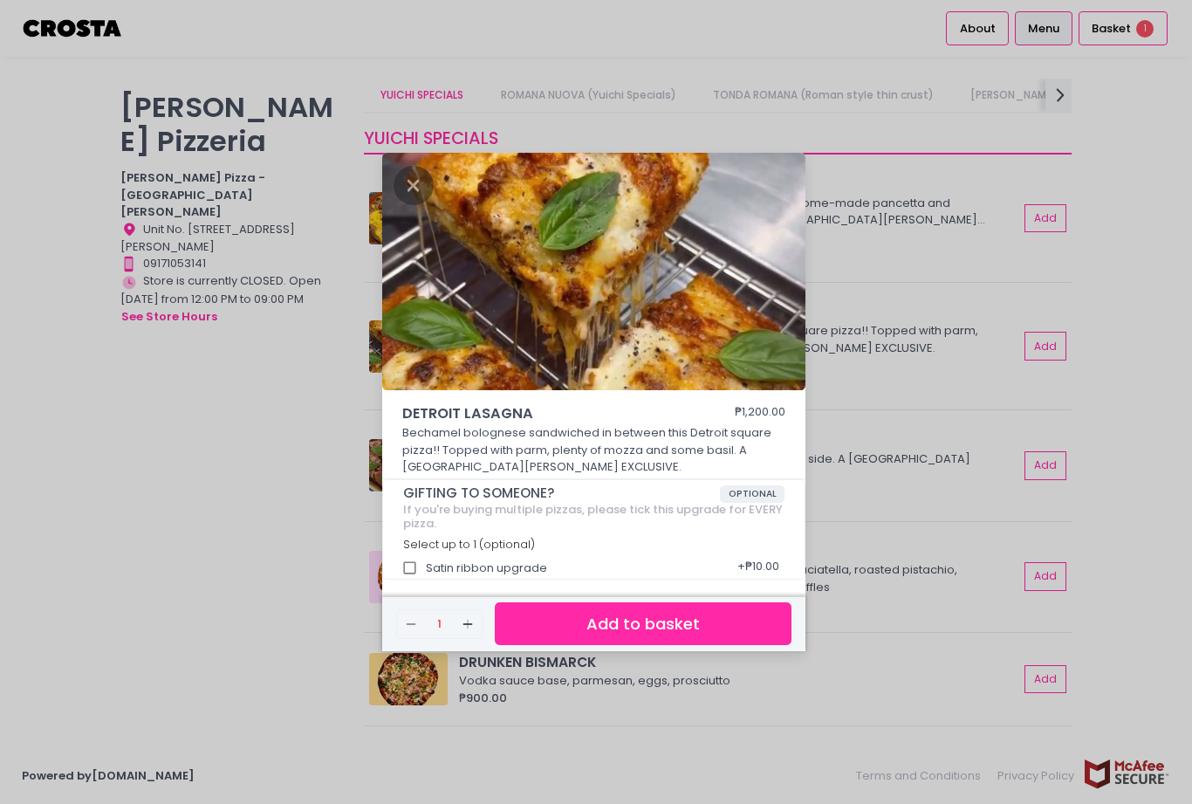 This screenshot has width=1192, height=804. I want to click on p: Bechamel bolognese sandwiched in between this Detroit square pizza!! Topped with parm, plenty of ..., so click(594, 450).